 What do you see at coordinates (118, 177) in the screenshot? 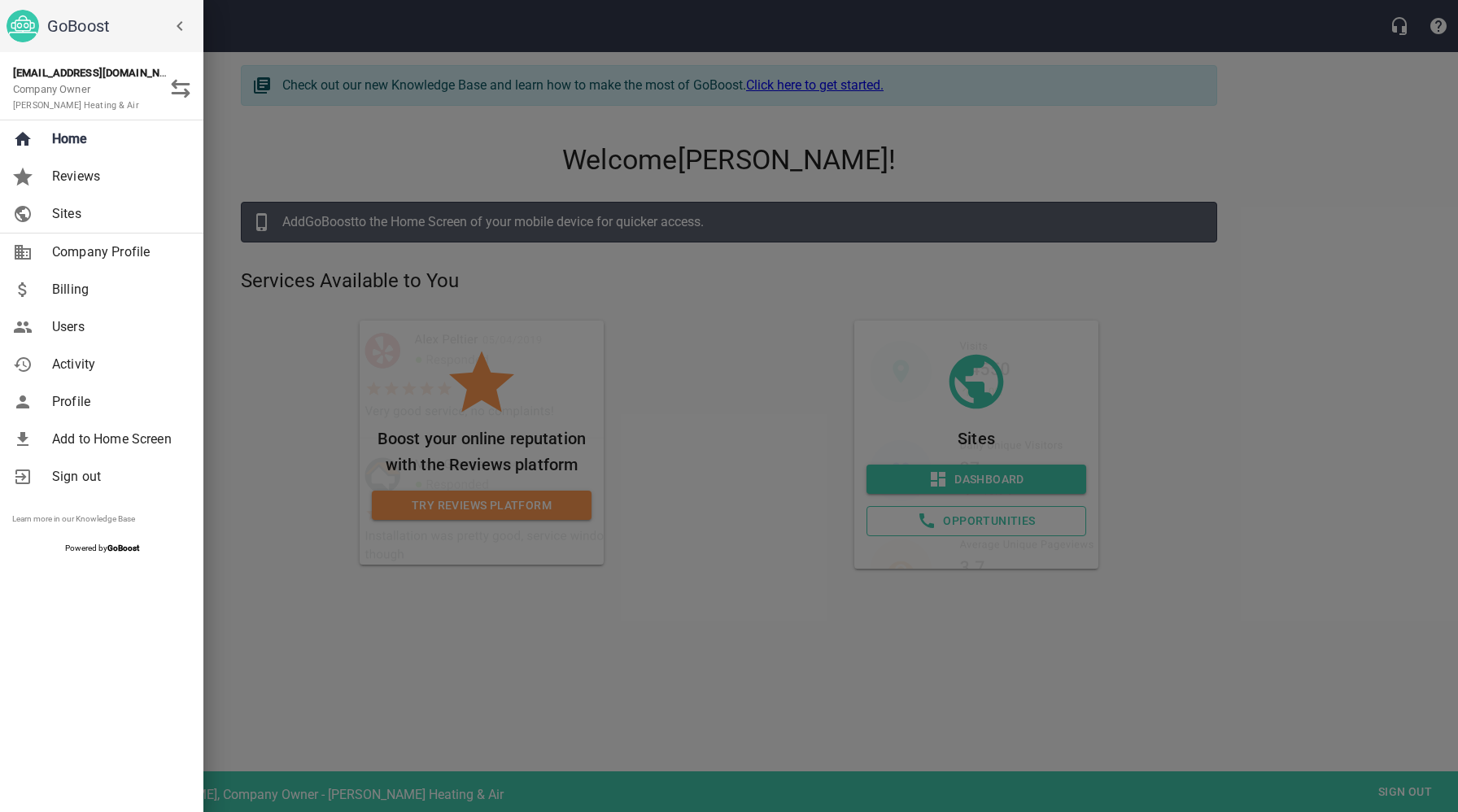
I see `span: Reviews` at bounding box center [118, 177].